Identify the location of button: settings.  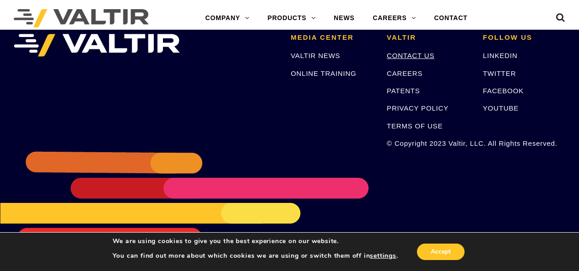
(382, 256).